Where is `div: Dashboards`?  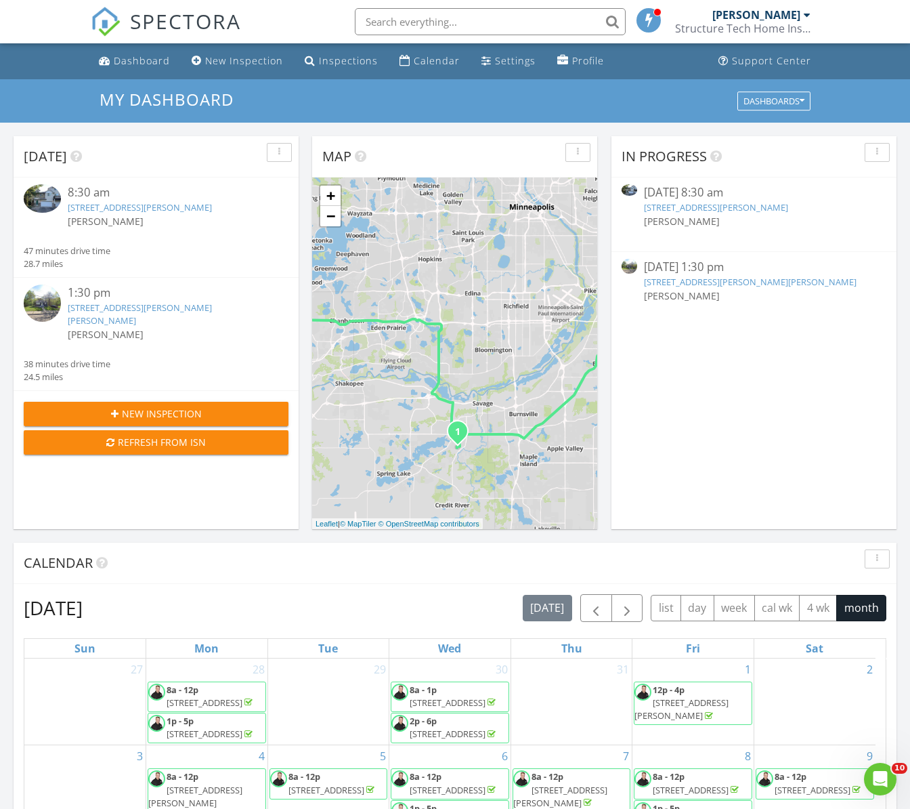 div: Dashboards is located at coordinates (774, 101).